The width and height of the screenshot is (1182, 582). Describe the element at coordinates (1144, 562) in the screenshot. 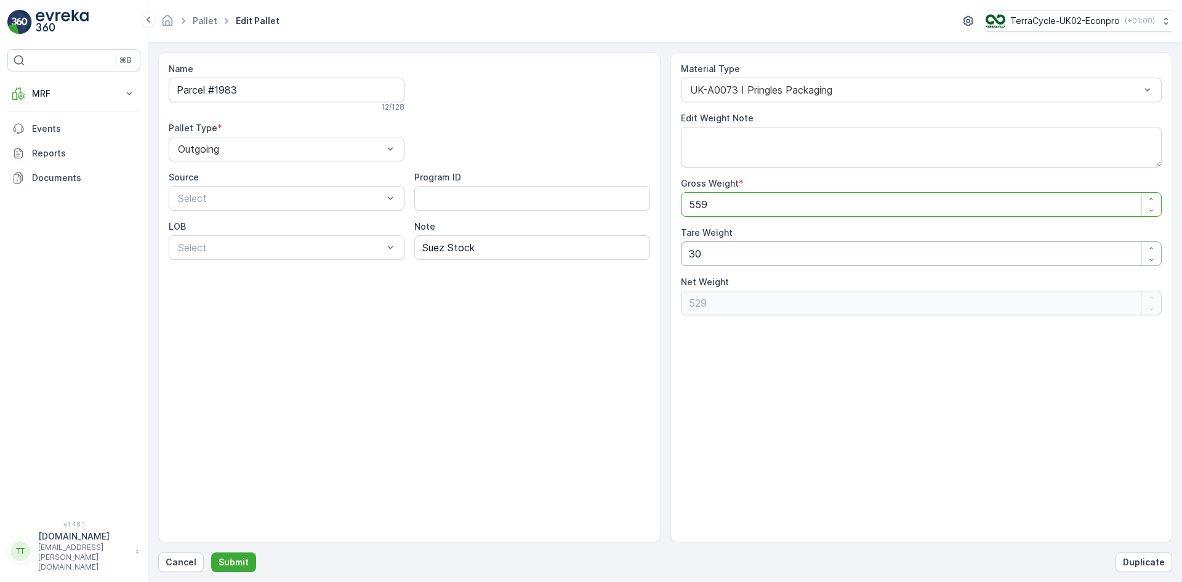

I see `button: Duplicate` at that location.